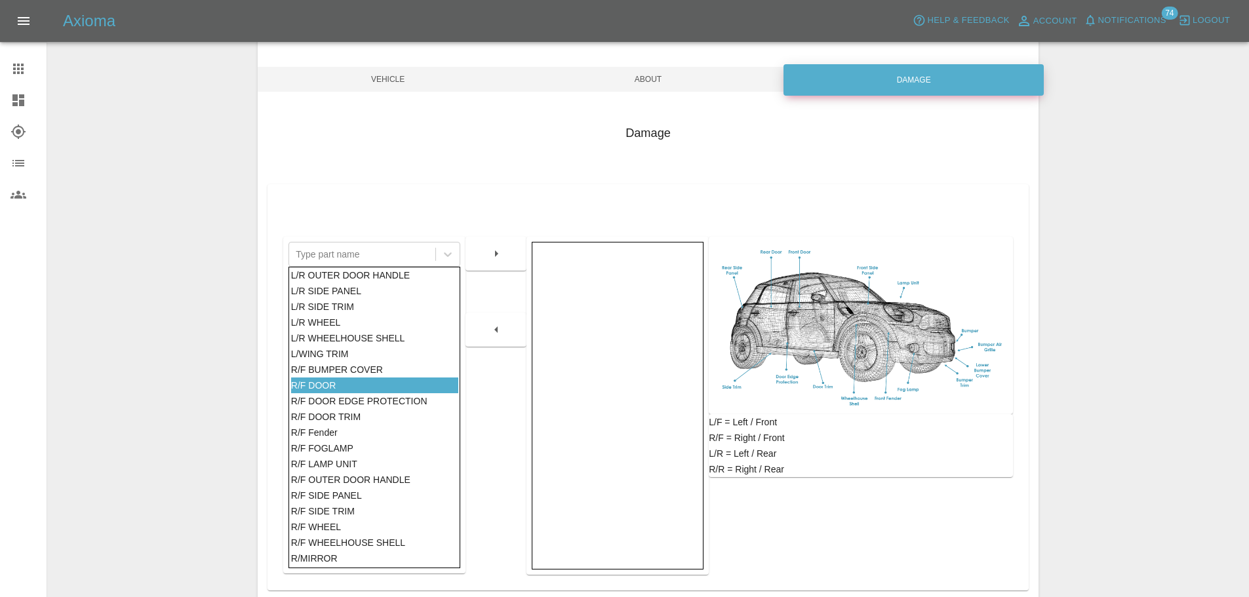 This screenshot has height=597, width=1249. What do you see at coordinates (913, 80) in the screenshot?
I see `div: Damage` at bounding box center [913, 80].